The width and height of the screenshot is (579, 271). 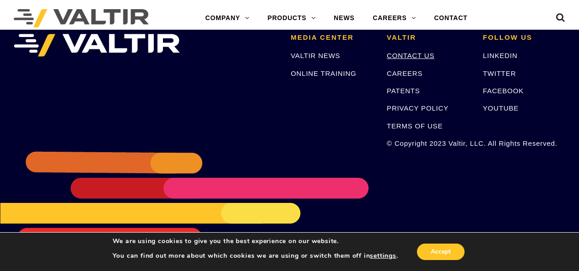 I want to click on a: TWITTER, so click(x=499, y=73).